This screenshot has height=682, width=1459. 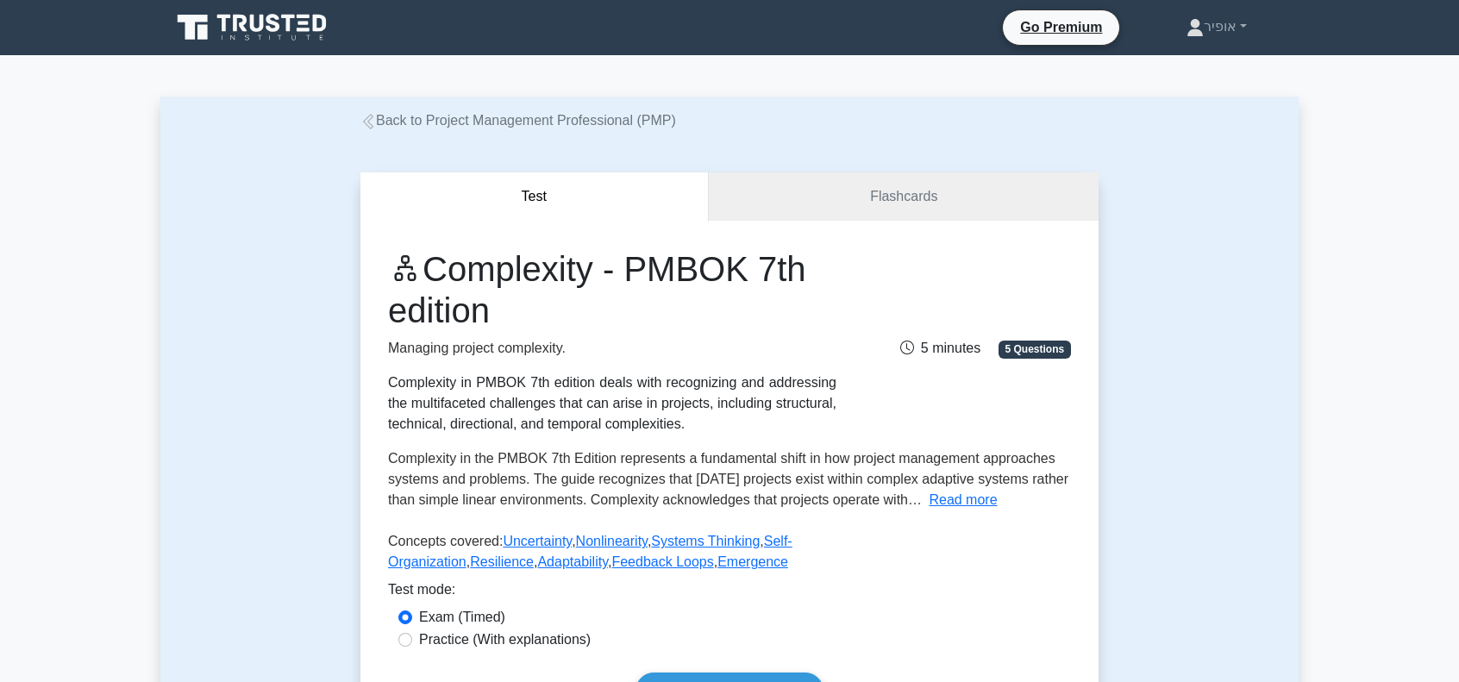 What do you see at coordinates (753, 561) in the screenshot?
I see `a: Emergence` at bounding box center [753, 561].